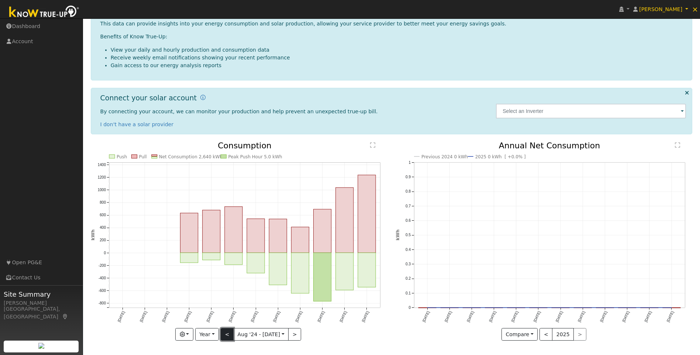 The width and height of the screenshot is (700, 355). I want to click on text: 0.1, so click(408, 293).